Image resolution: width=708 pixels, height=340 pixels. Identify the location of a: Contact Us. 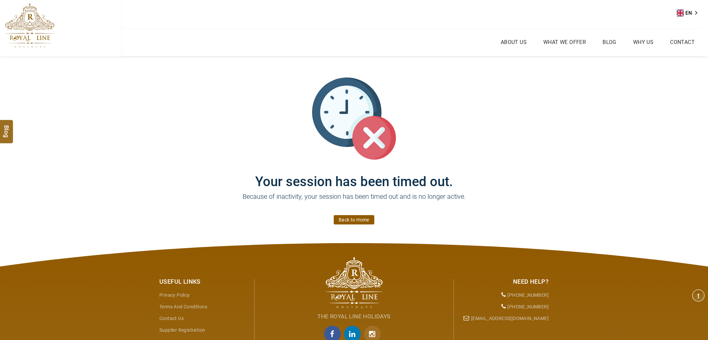
(171, 318).